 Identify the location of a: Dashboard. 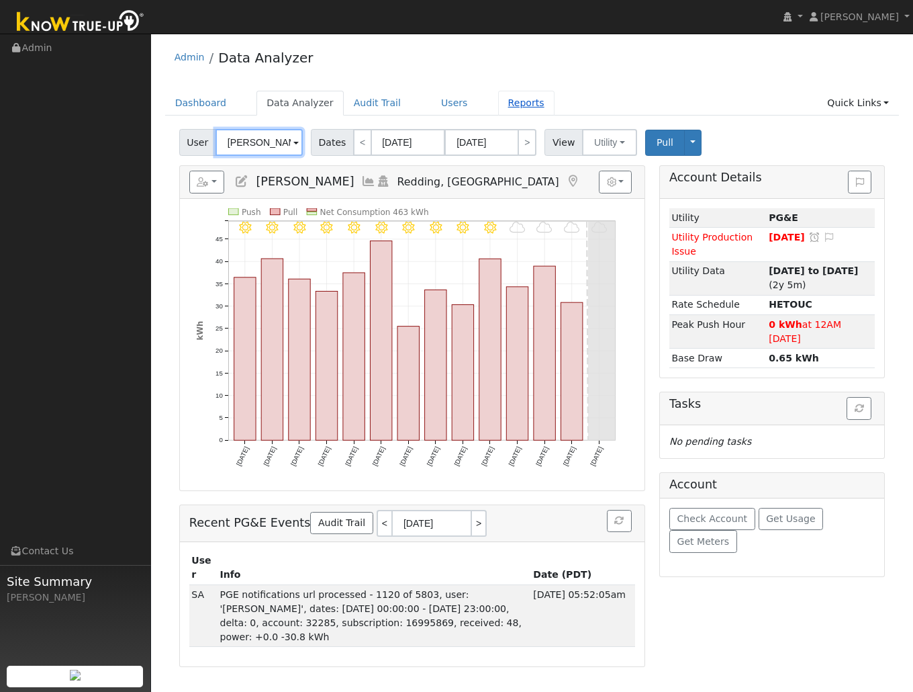
(201, 103).